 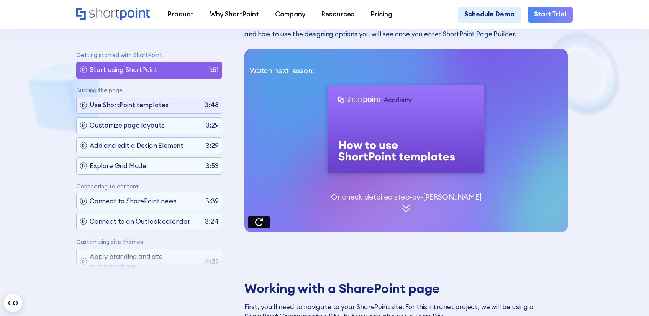 What do you see at coordinates (127, 125) in the screenshot?
I see `p: Customize page layouts` at bounding box center [127, 125].